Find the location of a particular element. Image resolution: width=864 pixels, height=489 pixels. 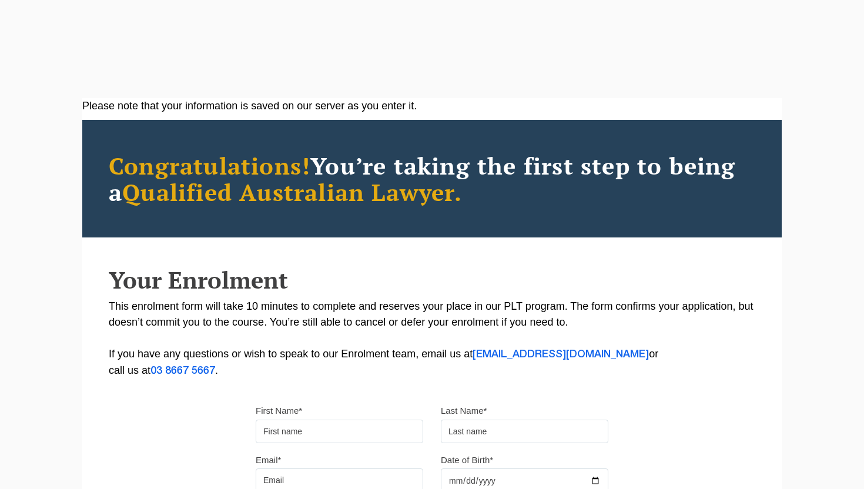

label: First Name* is located at coordinates (279, 411).